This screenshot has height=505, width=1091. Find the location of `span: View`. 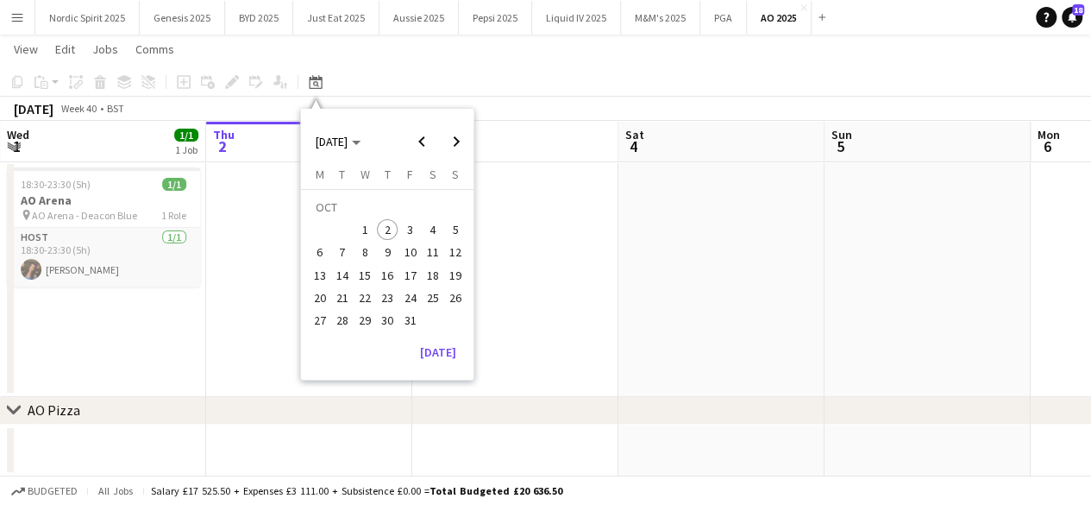

span: View is located at coordinates (26, 49).